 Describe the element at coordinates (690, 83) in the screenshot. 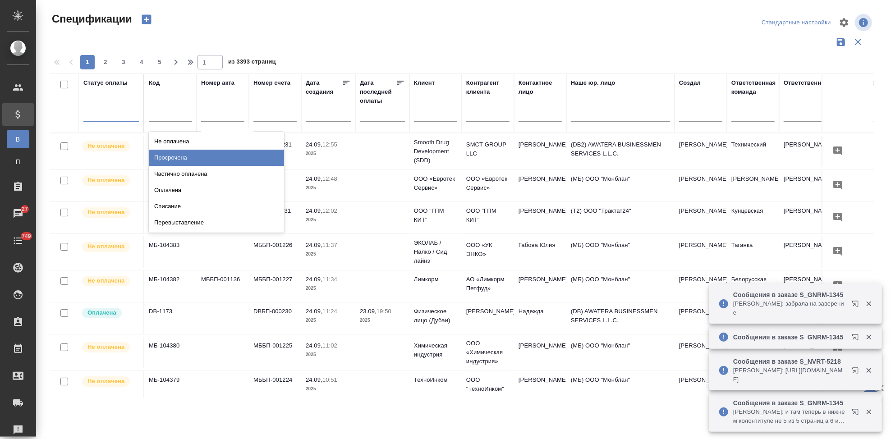

I see `div: Создал` at that location.